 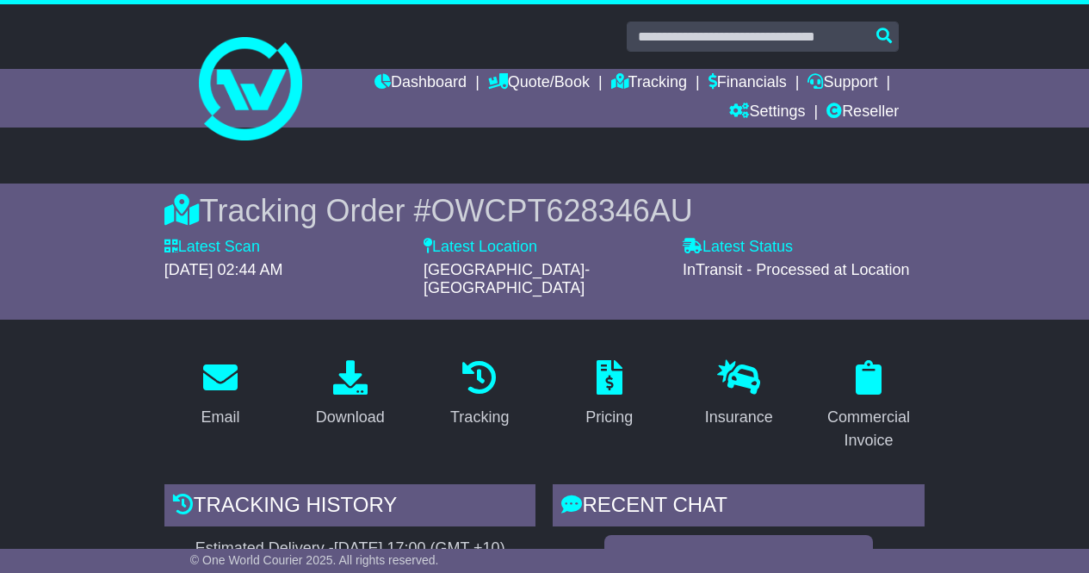 What do you see at coordinates (220, 417) in the screenshot?
I see `div: Email` at bounding box center [220, 417].